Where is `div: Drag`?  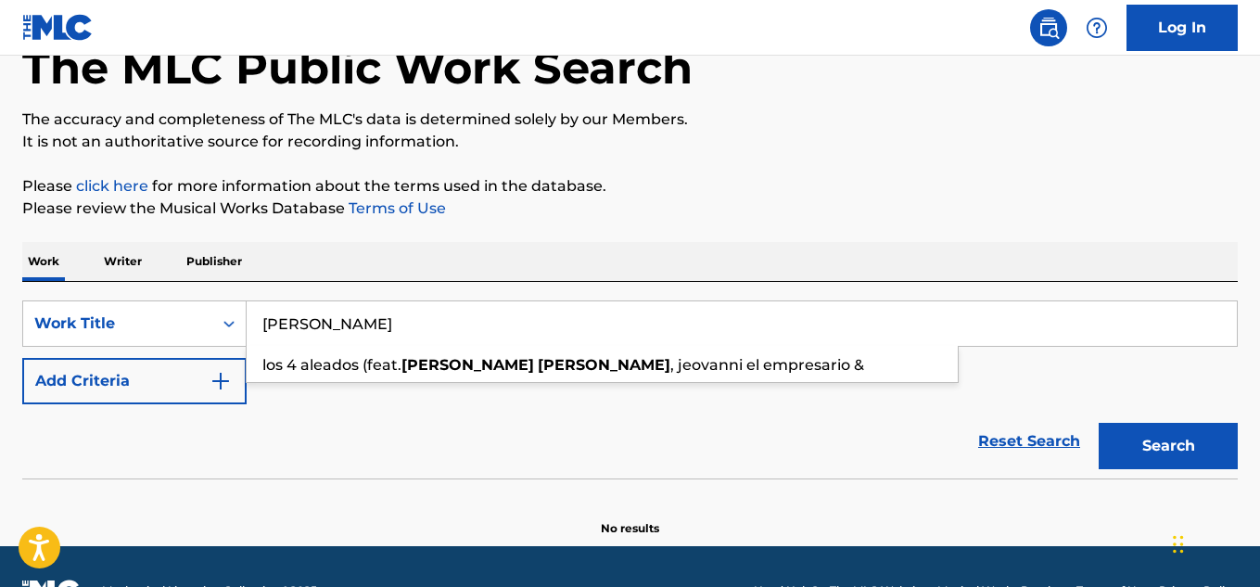 div: Drag is located at coordinates (1178, 544).